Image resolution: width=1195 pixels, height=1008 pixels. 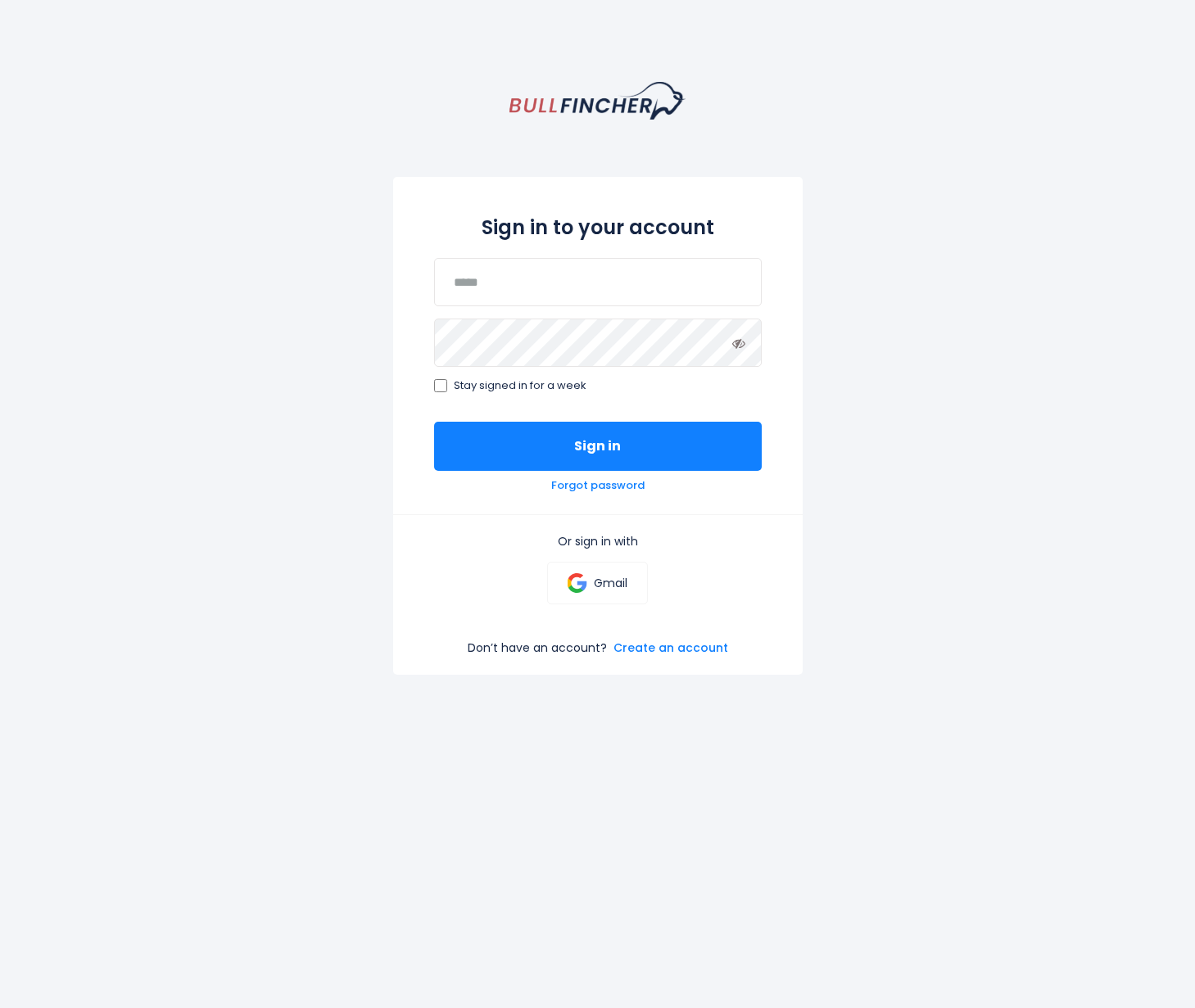 I want to click on h2: Sign in to your account, so click(x=598, y=226).